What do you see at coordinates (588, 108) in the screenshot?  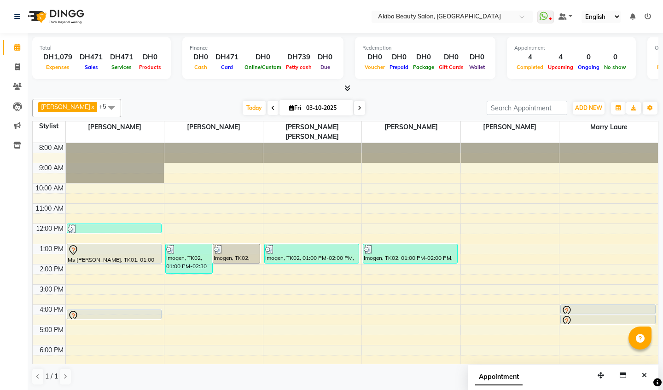 I see `span: ADD NEW` at bounding box center [588, 108].